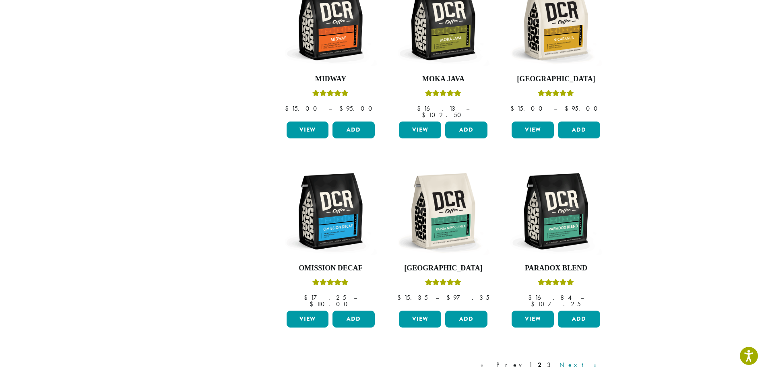  Describe the element at coordinates (331, 269) in the screenshot. I see `h4: Omission Decaf` at that location.